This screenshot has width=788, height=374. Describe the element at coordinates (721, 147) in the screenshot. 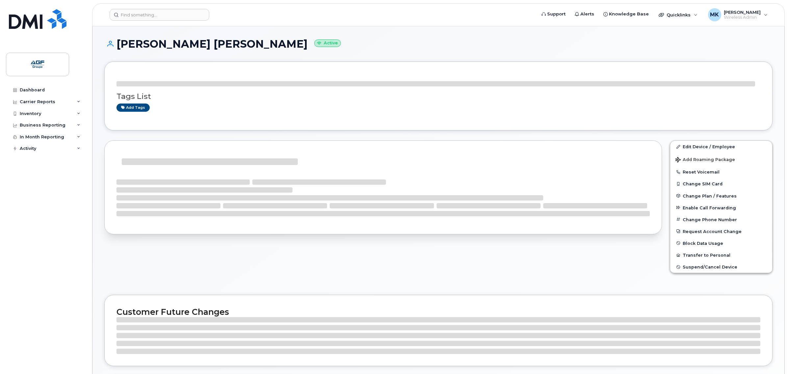

I see `a: Edit Device / Employee` at that location.